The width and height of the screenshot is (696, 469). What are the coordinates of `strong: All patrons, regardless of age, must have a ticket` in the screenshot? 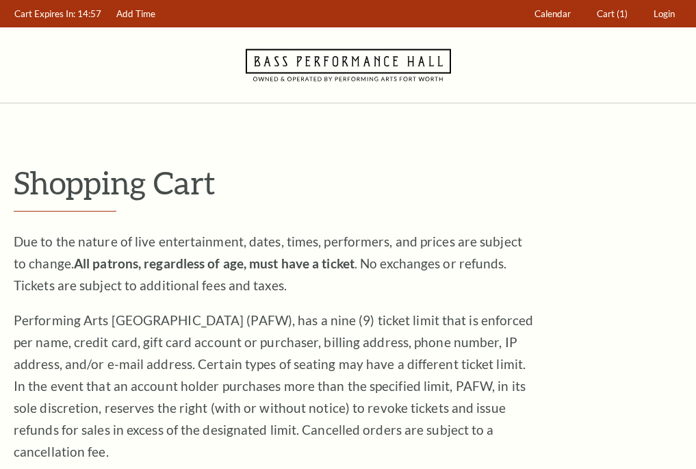 It's located at (214, 263).